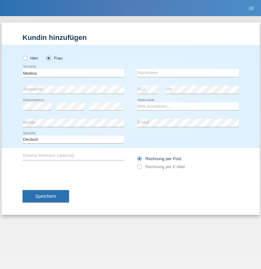  Describe the element at coordinates (161, 167) in the screenshot. I see `label: Rechnung per E-Mail` at that location.